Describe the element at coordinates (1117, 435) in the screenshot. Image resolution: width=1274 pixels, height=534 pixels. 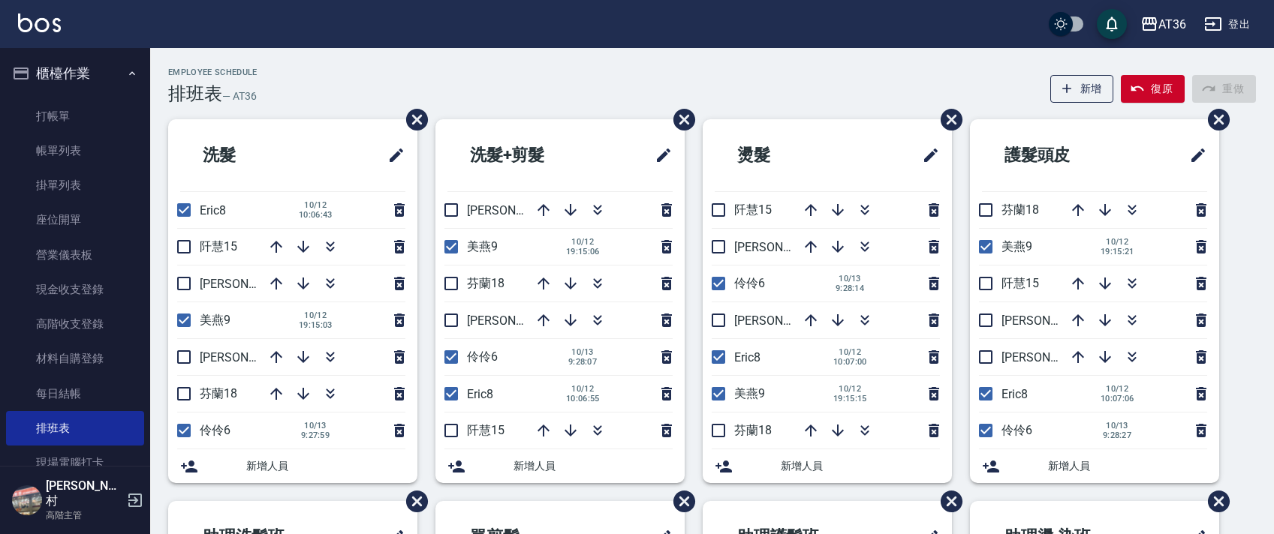
I see `span: 9:28:27` at that location.